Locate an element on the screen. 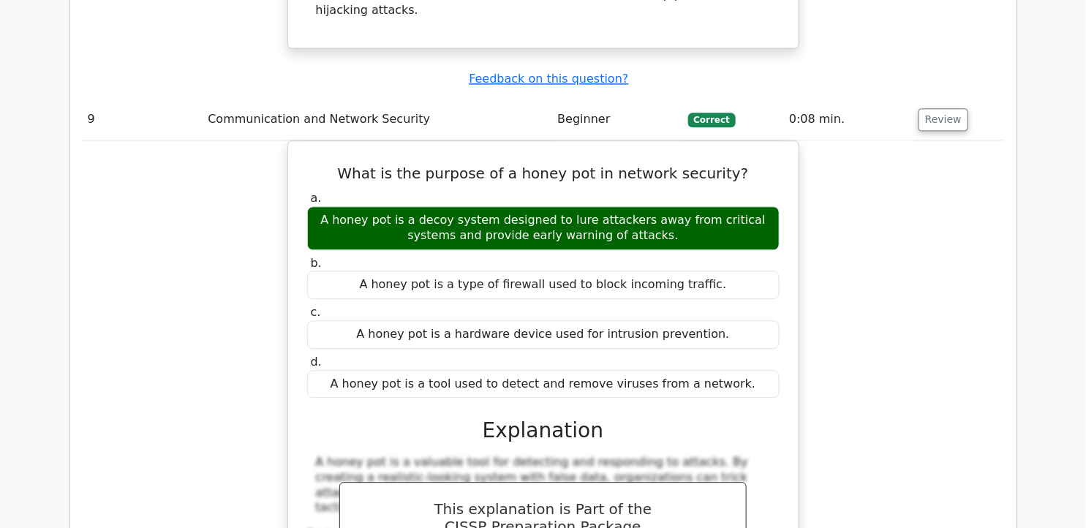 The image size is (1086, 528). div: A honey pot is a type of firewall used to block incoming traffic. is located at coordinates (543, 284).